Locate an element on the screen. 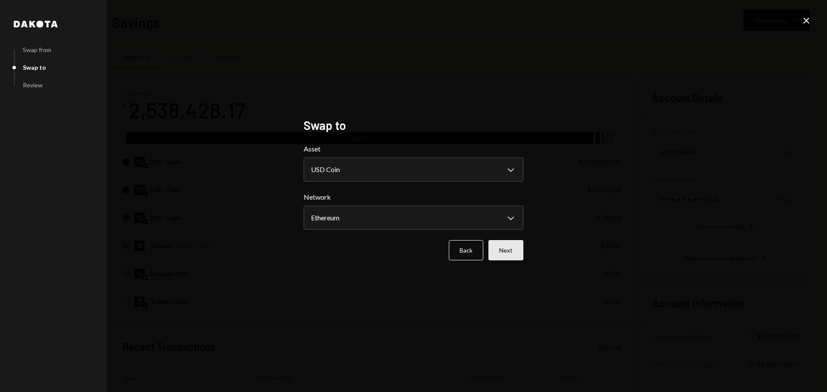 Image resolution: width=827 pixels, height=392 pixels. button: Asset is located at coordinates (414, 170).